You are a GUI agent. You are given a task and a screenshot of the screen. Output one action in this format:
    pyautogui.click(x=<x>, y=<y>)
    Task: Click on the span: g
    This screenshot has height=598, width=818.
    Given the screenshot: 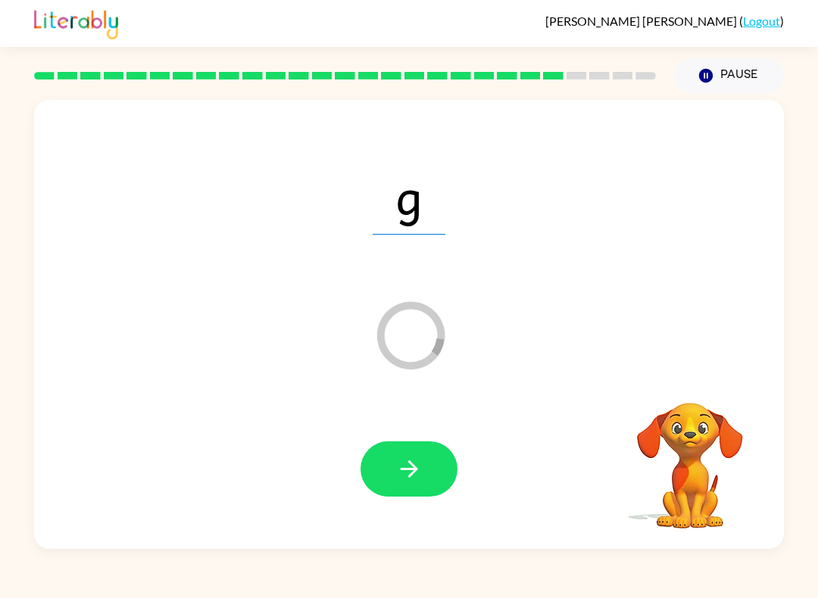 What is the action you would take?
    pyautogui.click(x=409, y=195)
    